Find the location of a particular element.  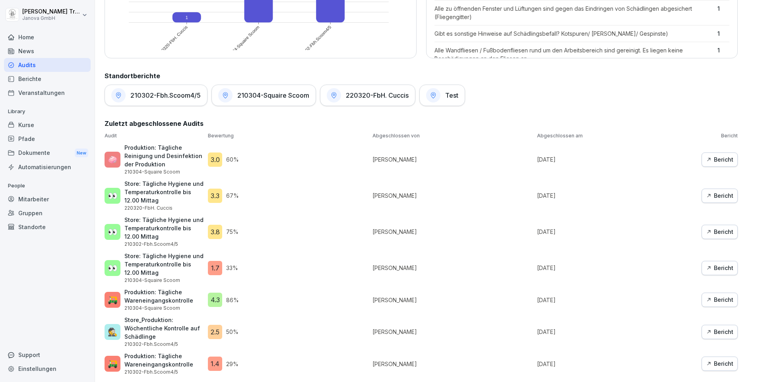

div: 4.3 is located at coordinates (215, 300).